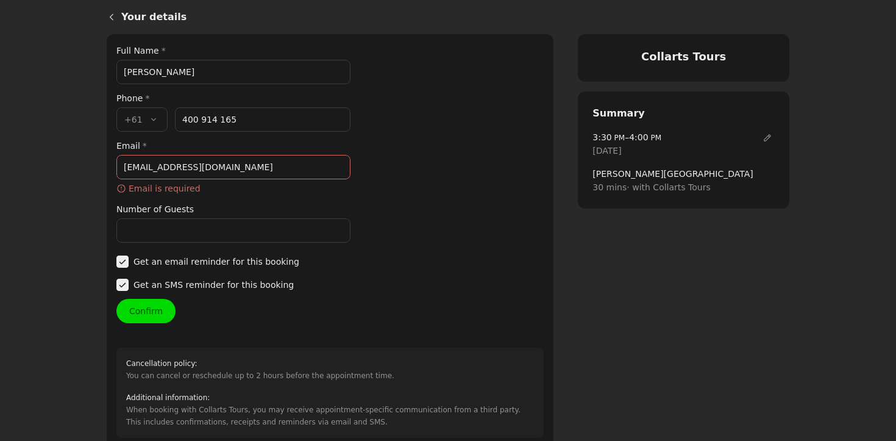 The height and width of the screenshot is (441, 896). I want to click on div: Phone, so click(233, 98).